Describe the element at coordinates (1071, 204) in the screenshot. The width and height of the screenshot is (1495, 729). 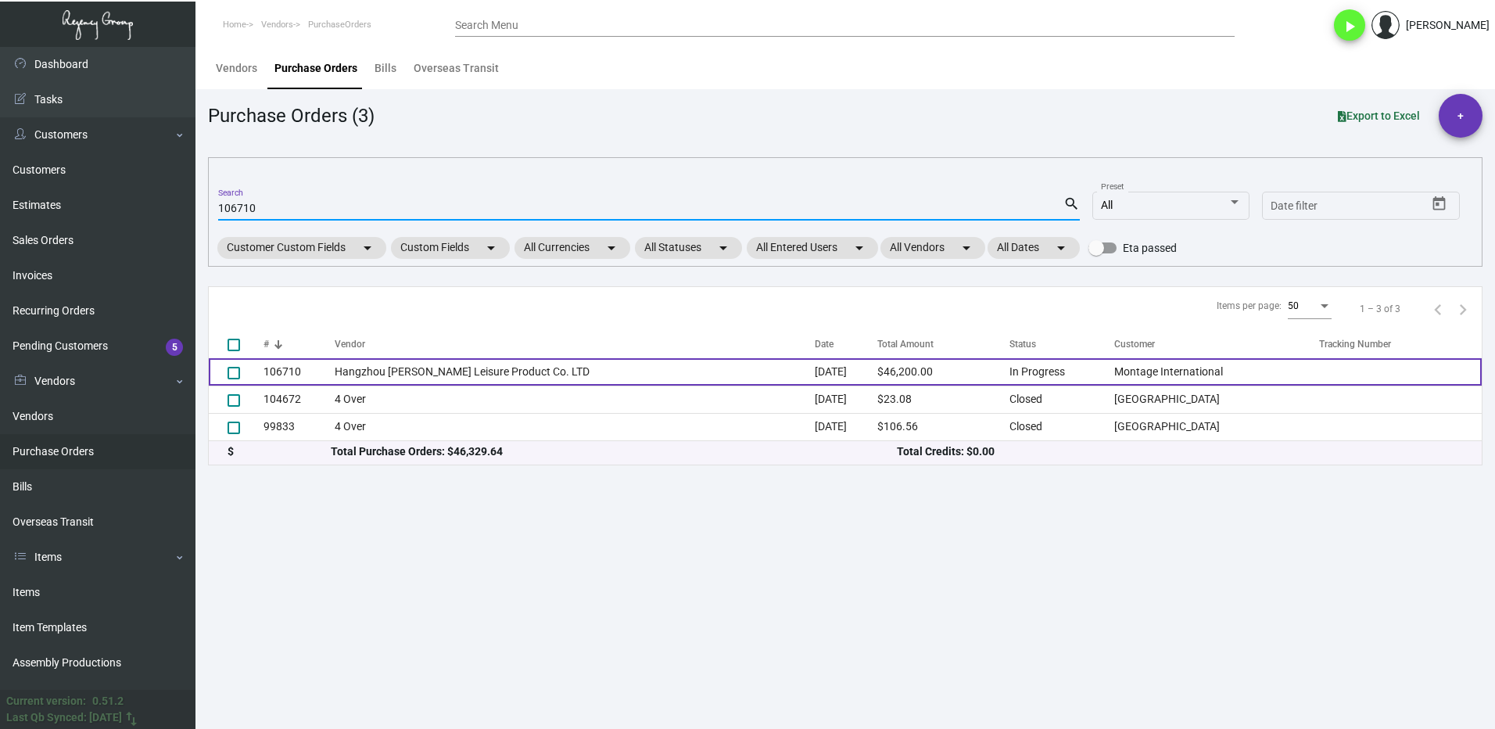
I see `mat-icon: search` at that location.